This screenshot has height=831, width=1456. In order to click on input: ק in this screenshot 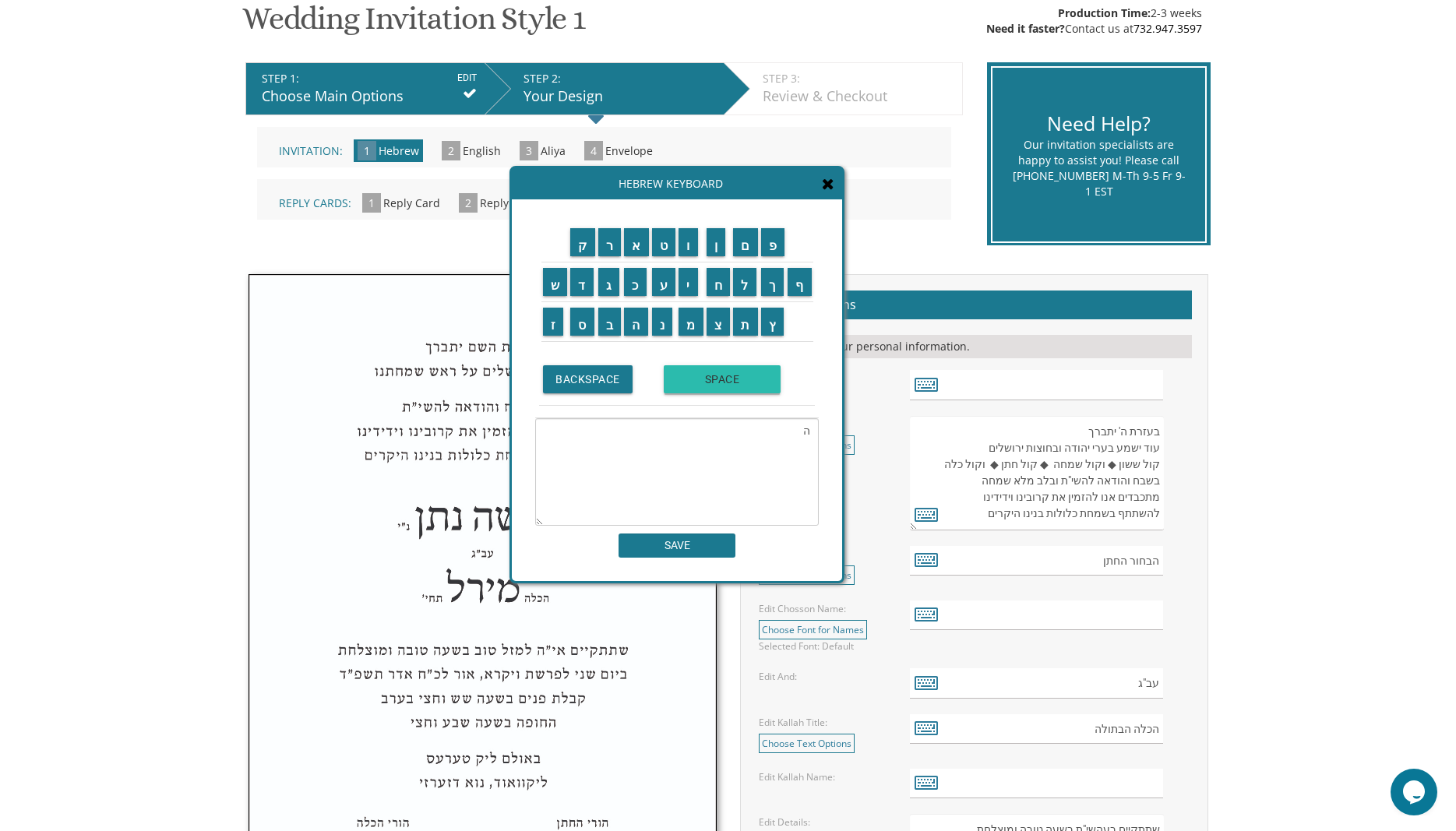, I will do `click(583, 242)`.